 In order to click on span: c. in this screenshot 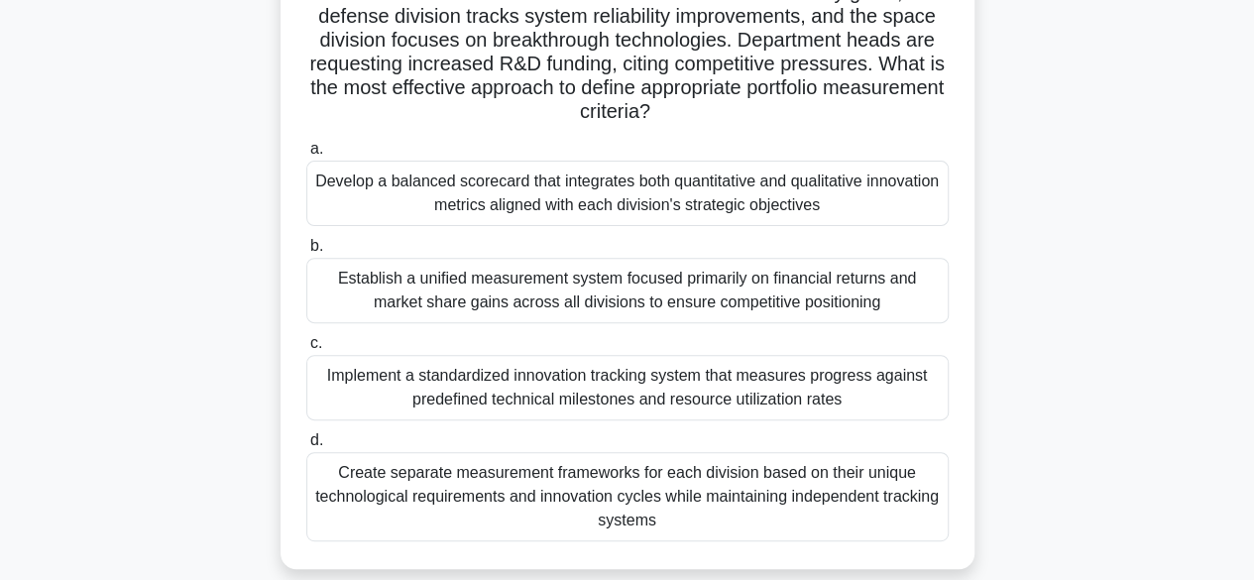, I will do `click(316, 342)`.